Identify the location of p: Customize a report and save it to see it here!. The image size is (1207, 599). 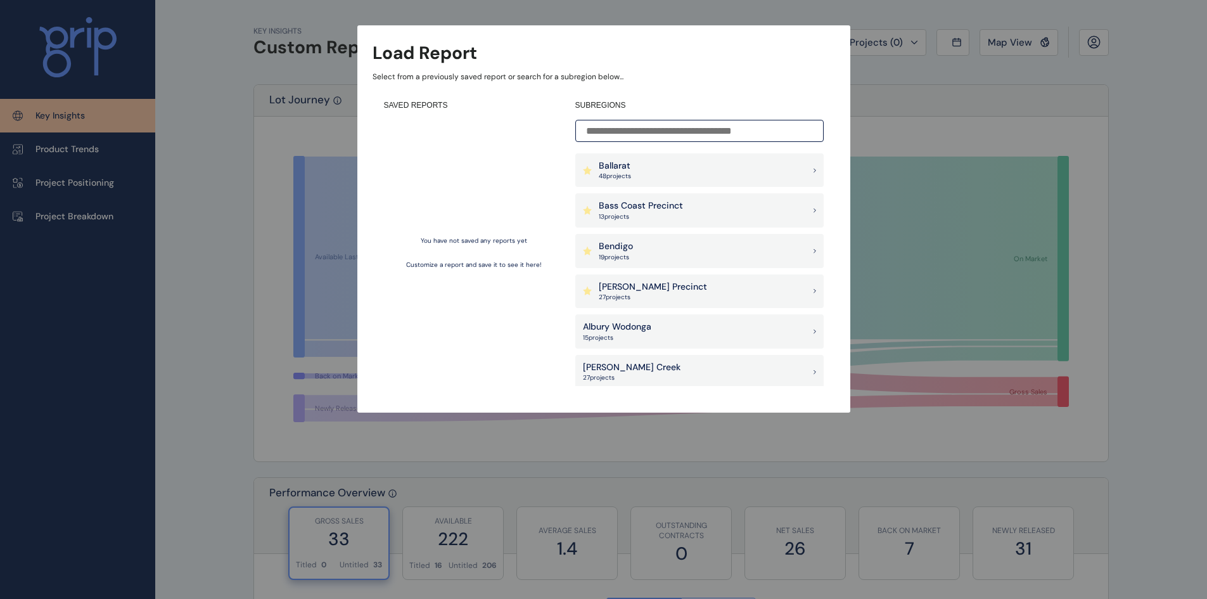
(474, 265).